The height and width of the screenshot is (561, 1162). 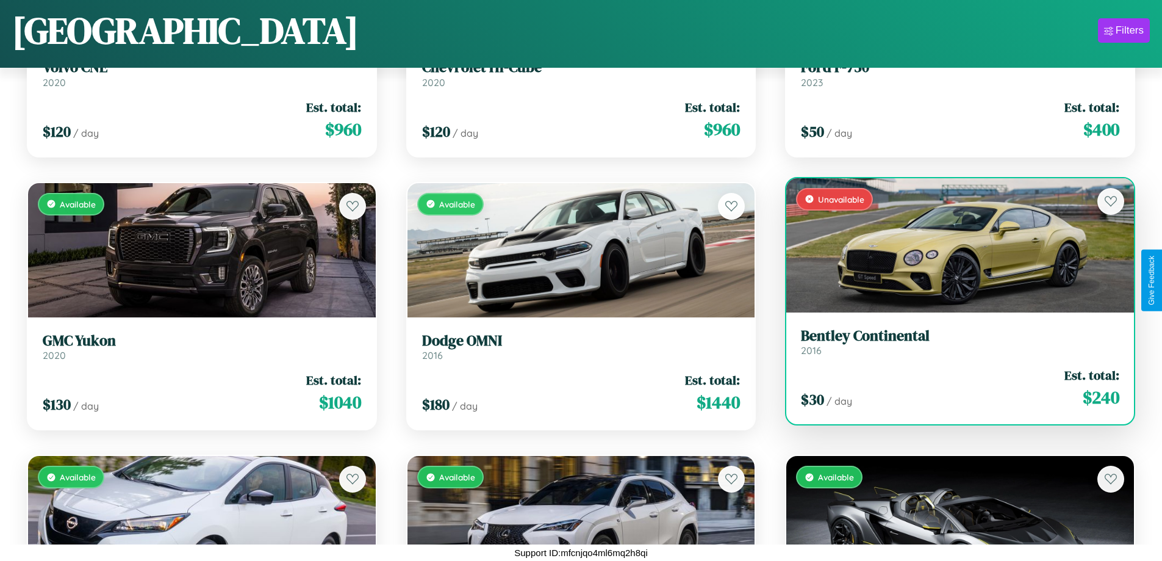 What do you see at coordinates (813, 399) in the screenshot?
I see `span: $ 30` at bounding box center [813, 399].